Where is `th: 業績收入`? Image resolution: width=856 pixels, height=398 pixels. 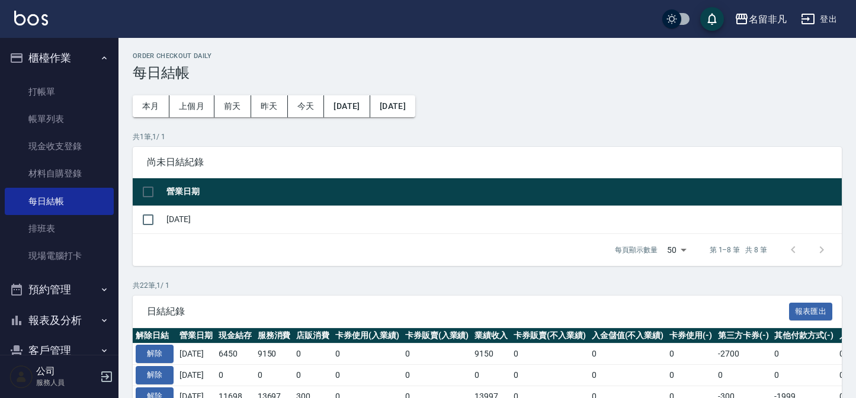 th: 業績收入 is located at coordinates (491, 336).